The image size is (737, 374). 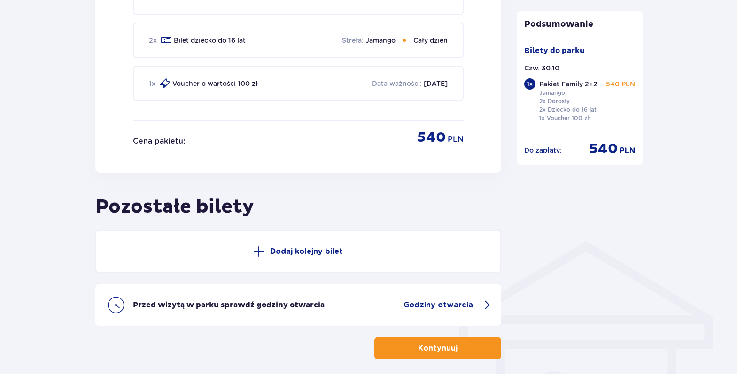 I want to click on p: Kontynuuj, so click(x=438, y=348).